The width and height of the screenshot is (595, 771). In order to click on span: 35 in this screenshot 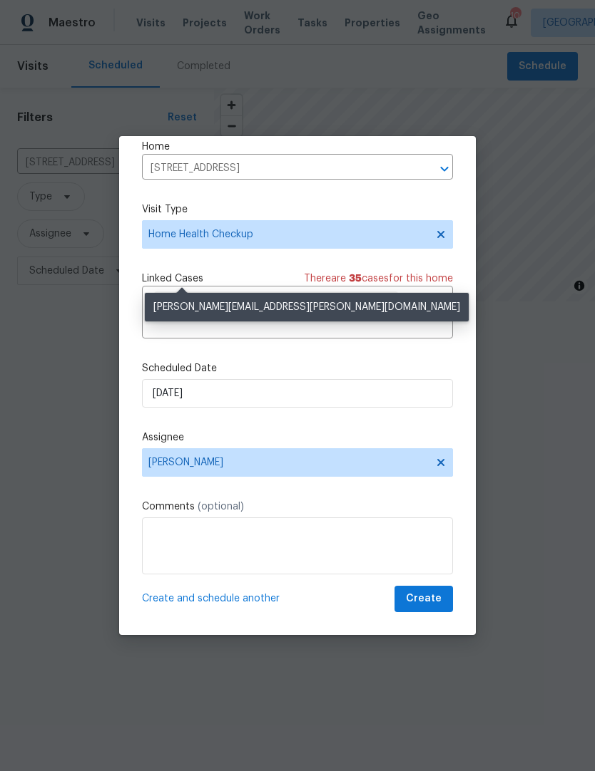, I will do `click(355, 279)`.